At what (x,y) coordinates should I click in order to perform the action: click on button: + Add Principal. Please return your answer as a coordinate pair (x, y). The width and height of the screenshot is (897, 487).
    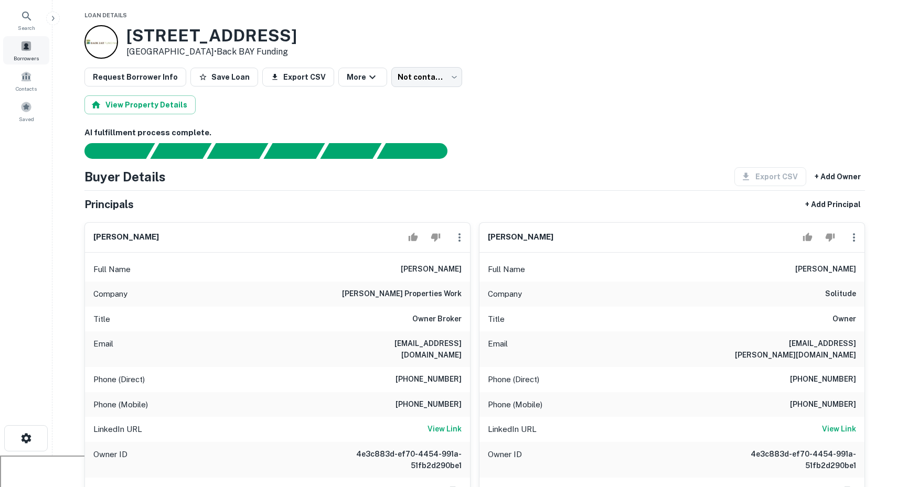
    Looking at the image, I should click on (833, 205).